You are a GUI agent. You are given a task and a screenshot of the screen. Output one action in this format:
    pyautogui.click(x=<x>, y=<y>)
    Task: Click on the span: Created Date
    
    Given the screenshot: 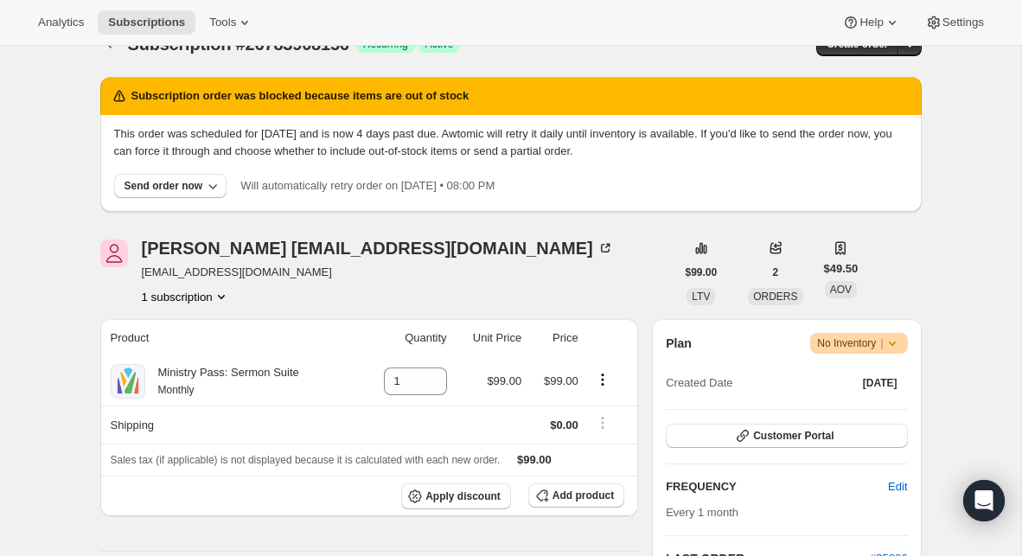 What is the action you would take?
    pyautogui.click(x=699, y=383)
    